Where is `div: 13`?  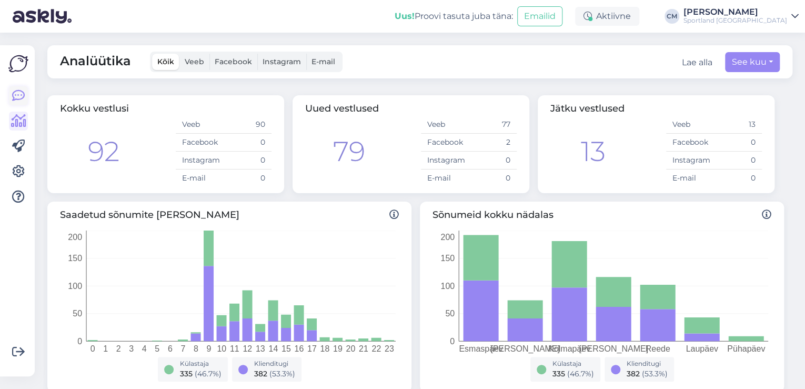 div: 13 is located at coordinates (593, 152).